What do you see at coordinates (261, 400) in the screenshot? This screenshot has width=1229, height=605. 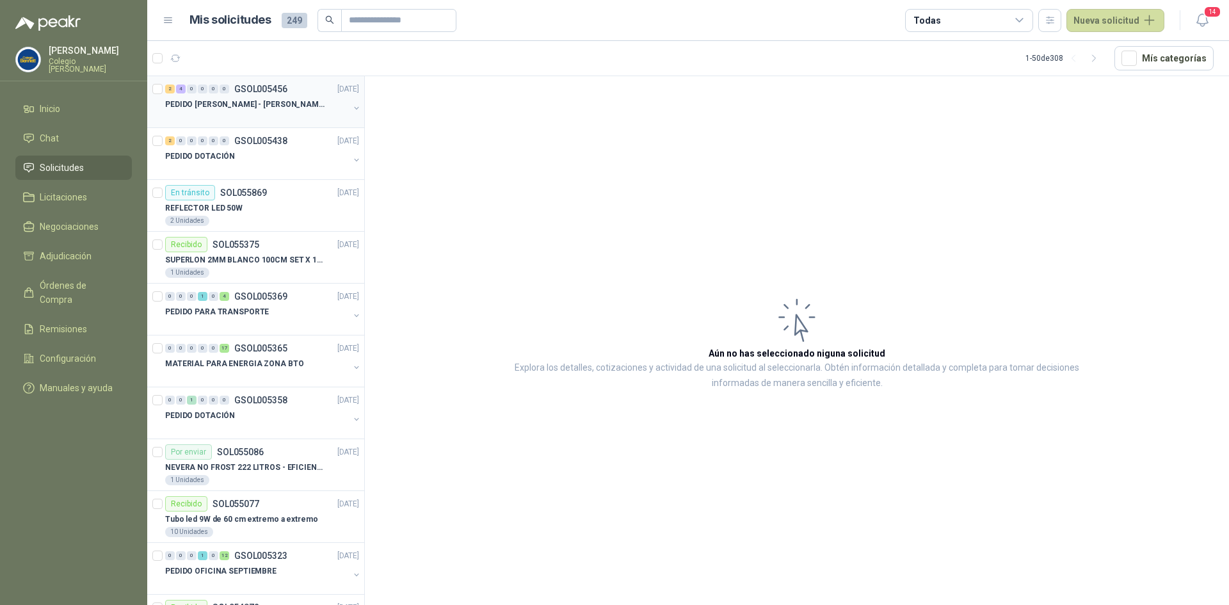 I see `p: GSOL005358` at bounding box center [261, 400].